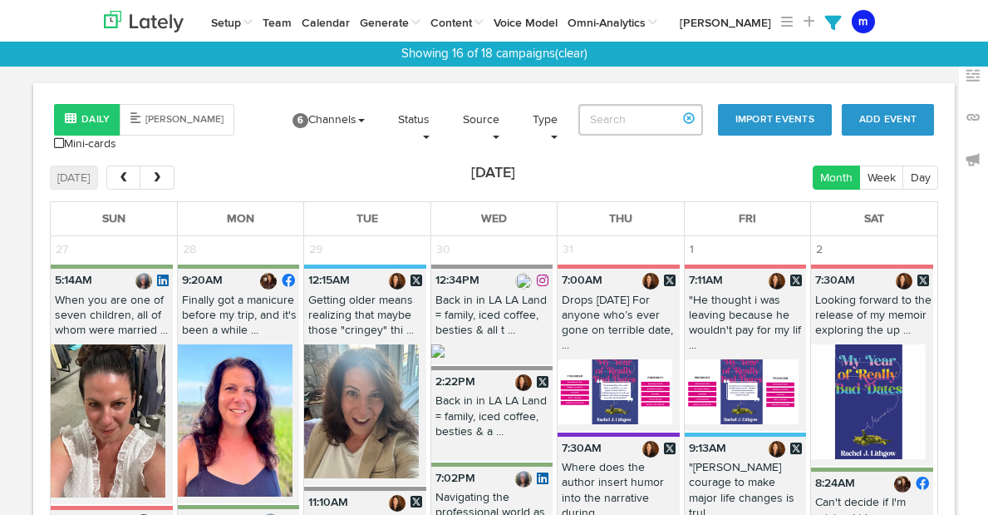 This screenshot has height=515, width=988. I want to click on a: Status, so click(414, 128).